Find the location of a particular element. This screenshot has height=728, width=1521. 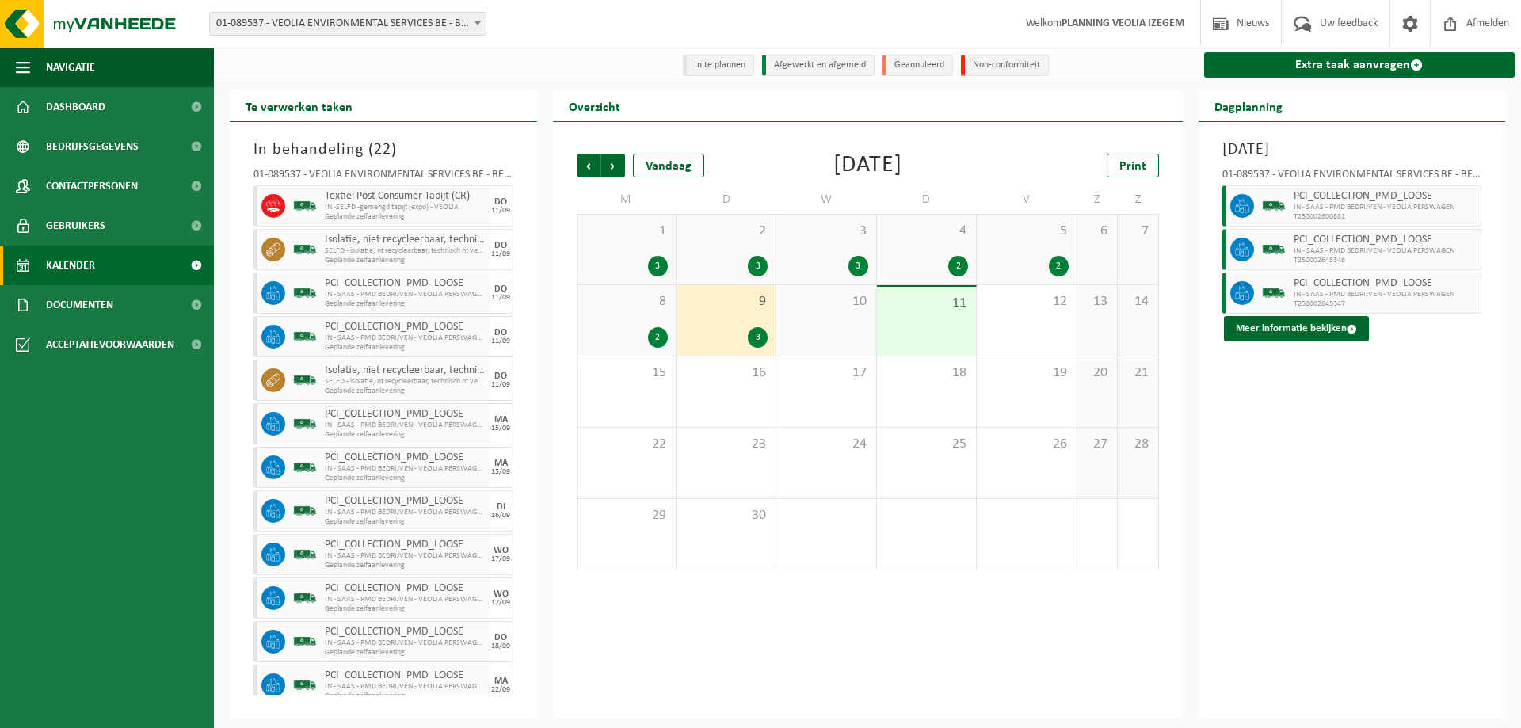

h2: Overzicht is located at coordinates (594, 105).